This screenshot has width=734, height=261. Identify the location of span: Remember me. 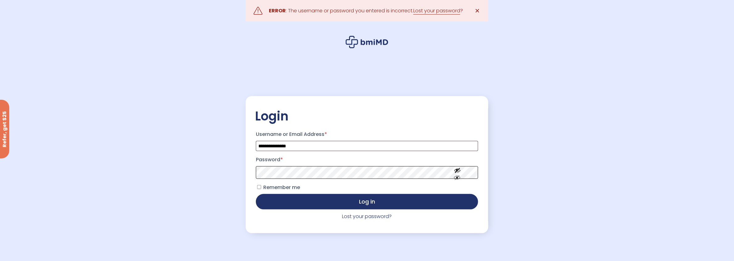
(282, 187).